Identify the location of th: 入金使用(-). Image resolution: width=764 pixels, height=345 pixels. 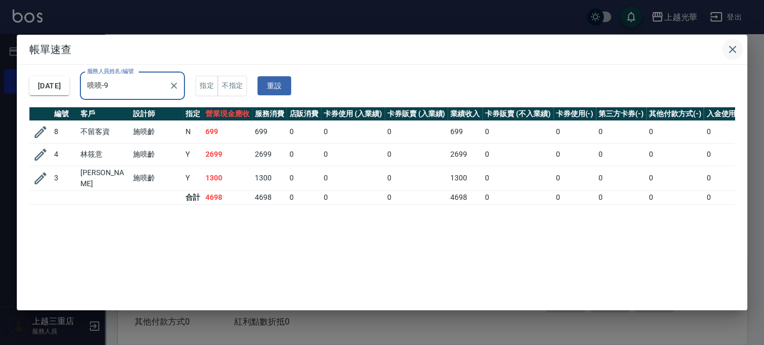
(725, 114).